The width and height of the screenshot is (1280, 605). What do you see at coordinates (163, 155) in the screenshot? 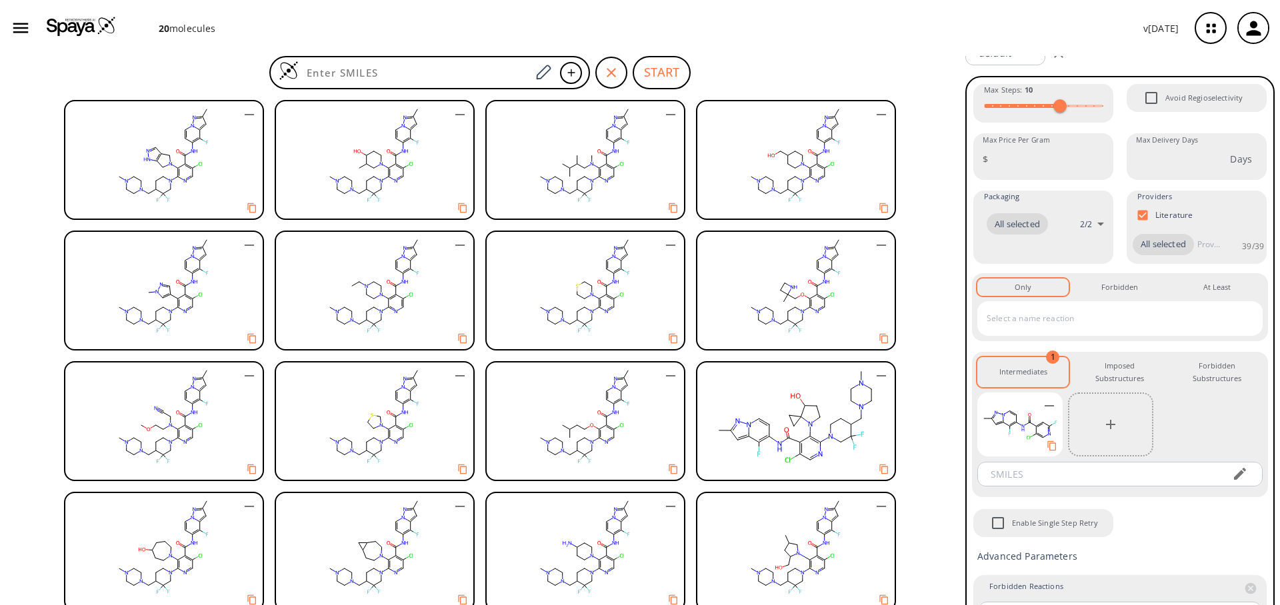
I see `svg: Cc1cc2c(F)c(NC(=O)c3c(Cl)cnc(N4CCC(CN5CCN(C)CC5)C(F)(F)C4)c3N3Cc4cn[nH]c4C3)ccn2n1` at bounding box center [163, 155].